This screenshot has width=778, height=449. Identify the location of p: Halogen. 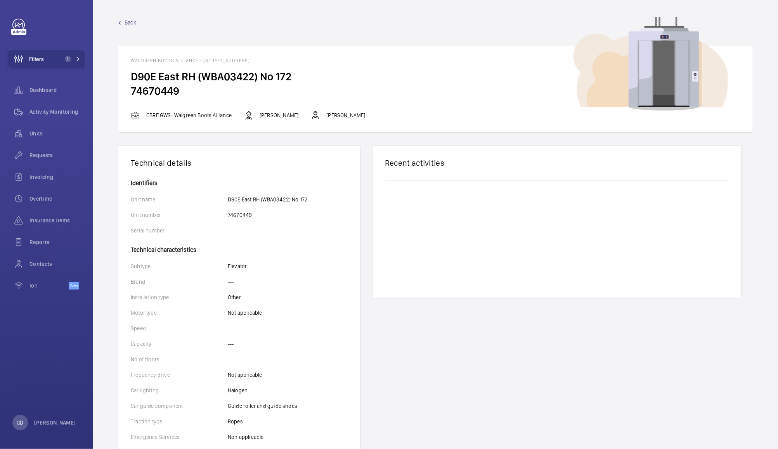
(237, 390).